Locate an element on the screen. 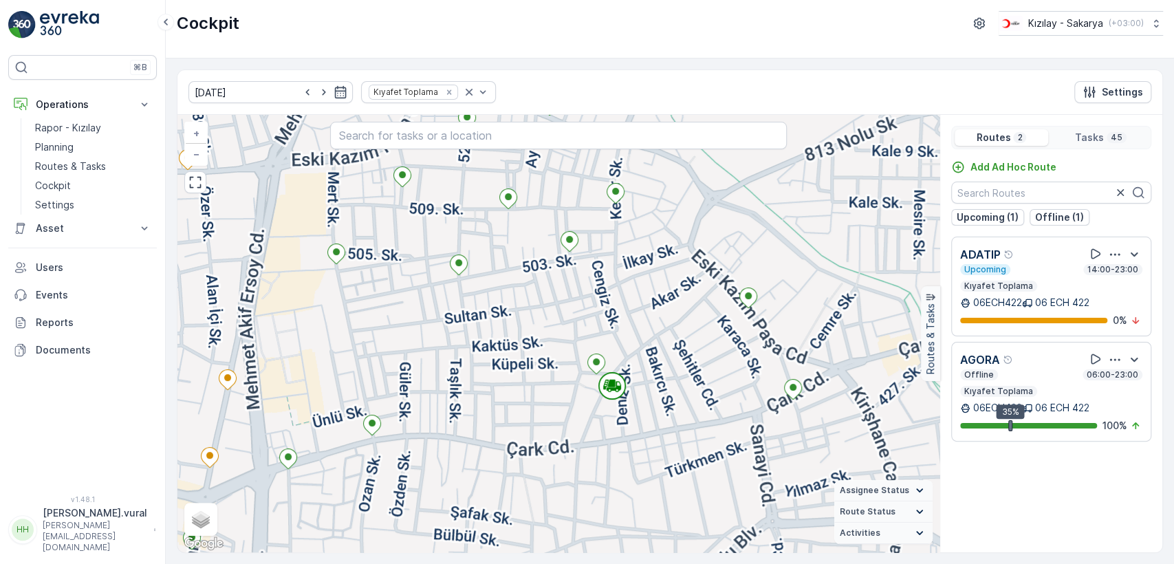 This screenshot has width=1174, height=564. p: ADATIP is located at coordinates (980, 254).